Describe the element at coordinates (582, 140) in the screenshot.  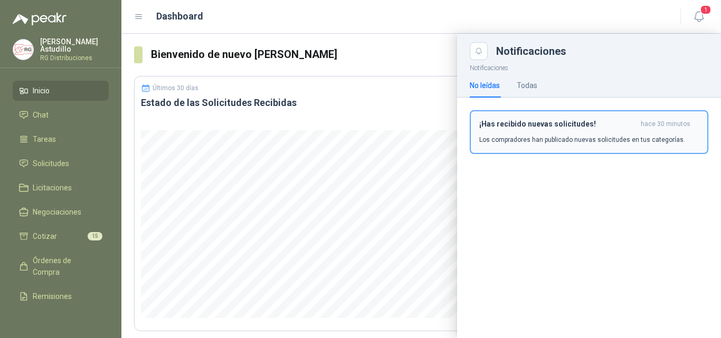
I see `p: Los compradores han publicado nuevas solicitudes en tus categorías.` at that location.